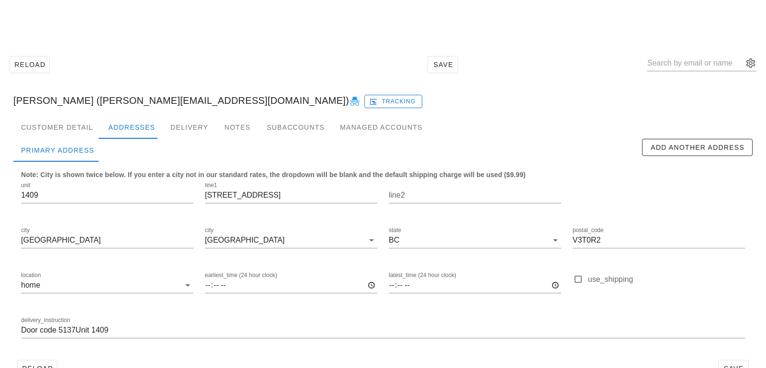  Describe the element at coordinates (25, 185) in the screenshot. I see `label: unit` at that location.